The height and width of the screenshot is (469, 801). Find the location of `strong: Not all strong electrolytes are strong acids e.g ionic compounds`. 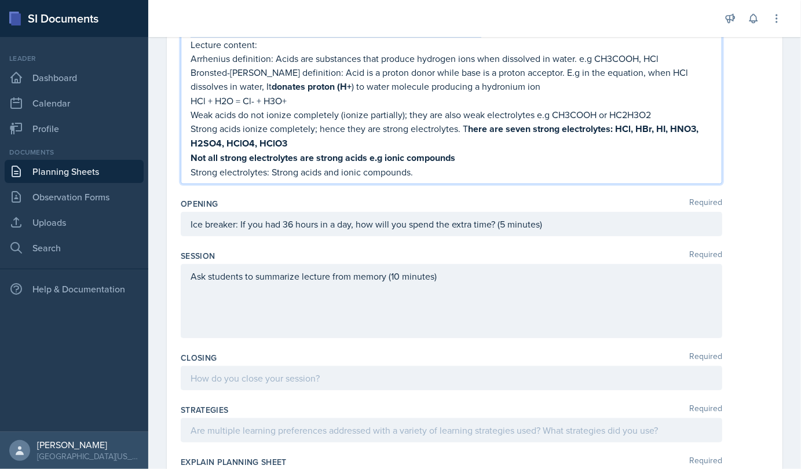

strong: Not all strong electrolytes are strong acids e.g ionic compounds is located at coordinates (323, 158).